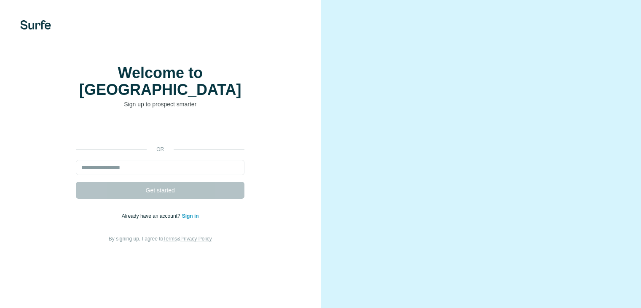 Image resolution: width=641 pixels, height=308 pixels. I want to click on img: Surfe's logo, so click(35, 25).